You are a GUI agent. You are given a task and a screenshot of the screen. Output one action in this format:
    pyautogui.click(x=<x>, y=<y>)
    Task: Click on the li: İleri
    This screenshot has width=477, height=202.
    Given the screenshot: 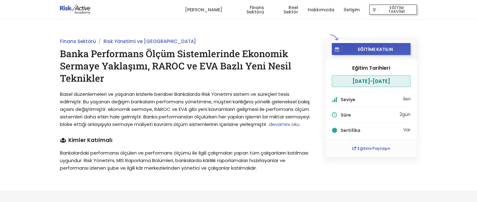 What is the action you would take?
    pyautogui.click(x=371, y=102)
    